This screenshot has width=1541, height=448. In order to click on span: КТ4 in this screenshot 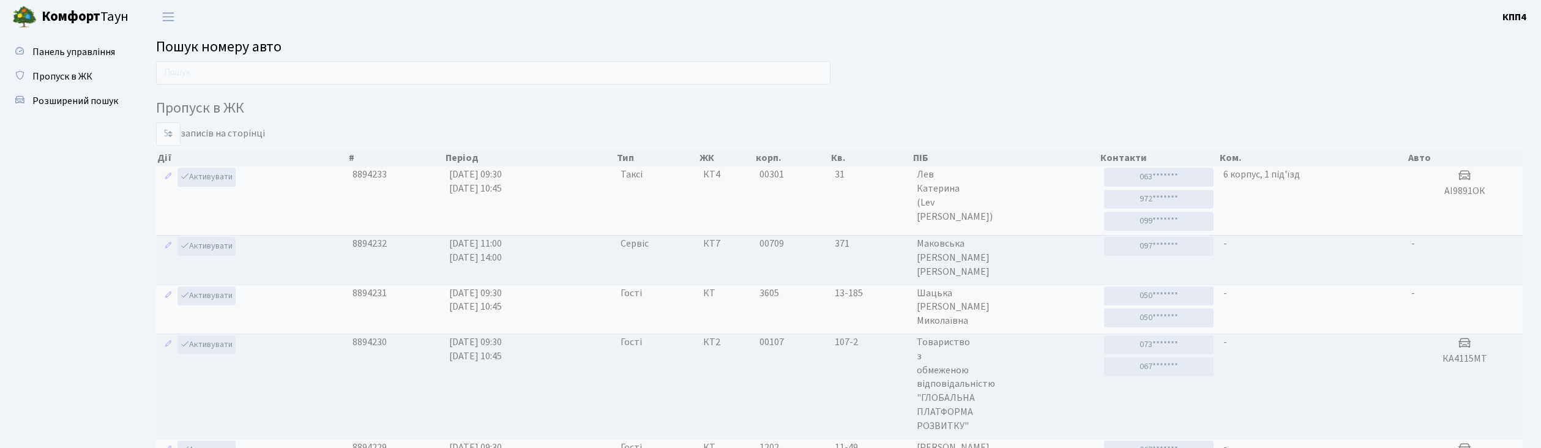, I will do `click(727, 174)`.